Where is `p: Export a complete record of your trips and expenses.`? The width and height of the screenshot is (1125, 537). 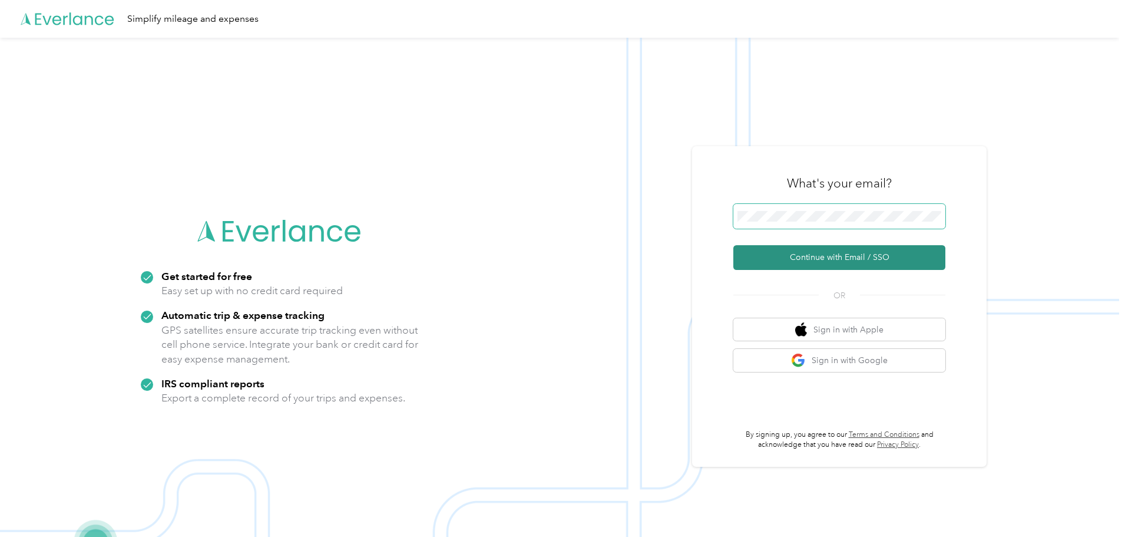
p: Export a complete record of your trips and expenses. is located at coordinates (283, 398).